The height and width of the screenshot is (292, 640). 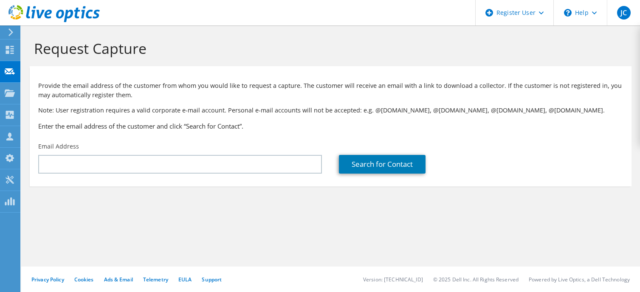 I want to click on a: EULA, so click(x=185, y=279).